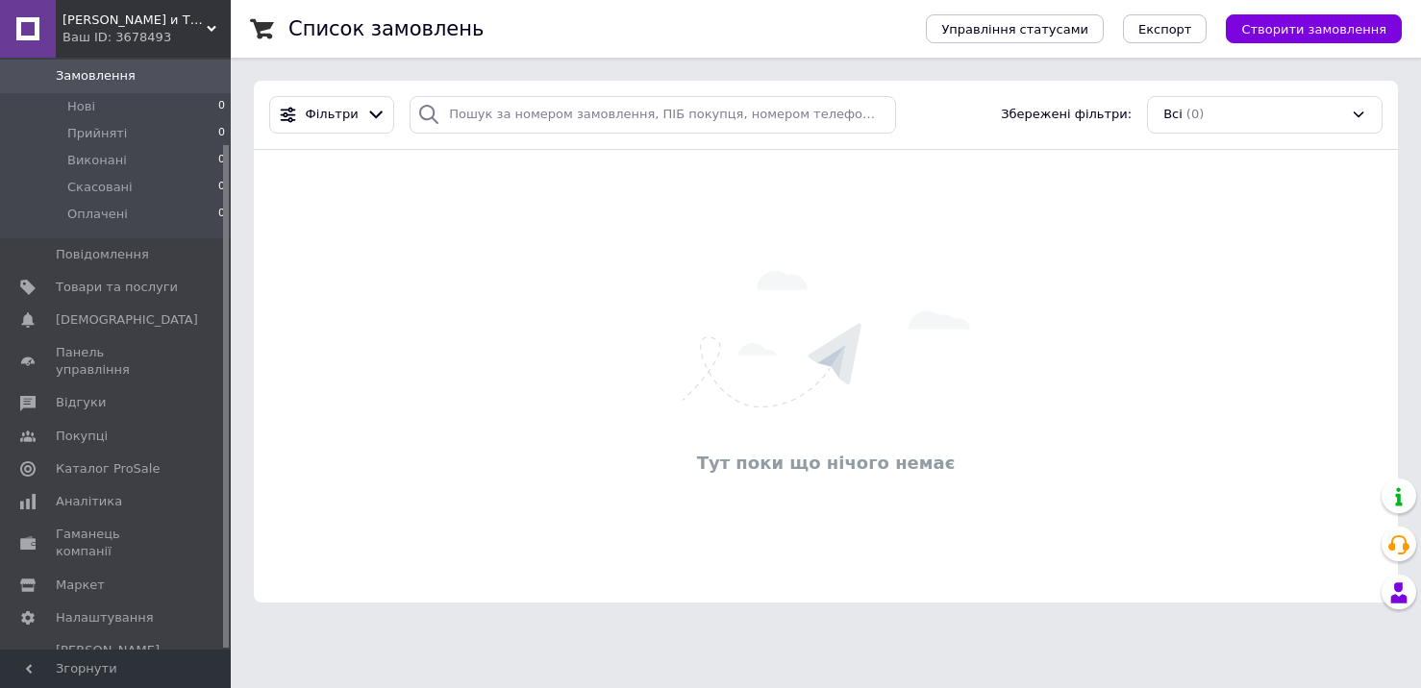 The width and height of the screenshot is (1421, 688). What do you see at coordinates (135, 20) in the screenshot?
I see `span: Владимир и Татка` at bounding box center [135, 20].